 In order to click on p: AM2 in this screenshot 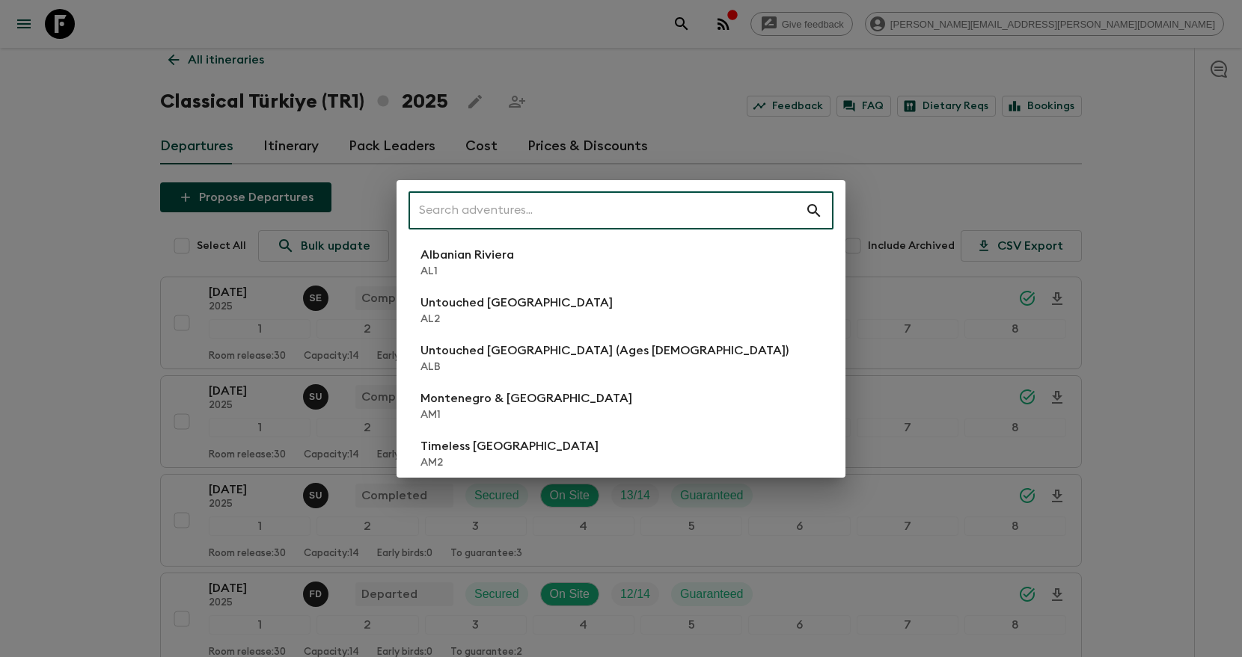, I will do `click(509, 463)`.